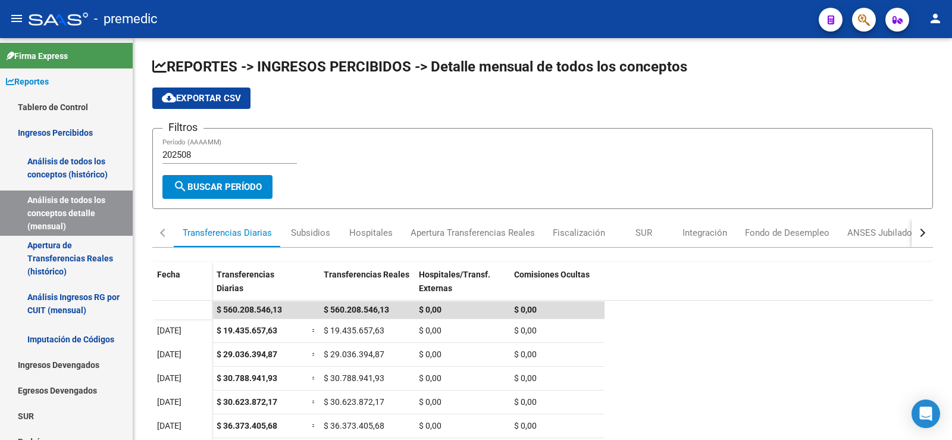 This screenshot has width=952, height=440. Describe the element at coordinates (27, 82) in the screenshot. I see `span: Reportes` at that location.